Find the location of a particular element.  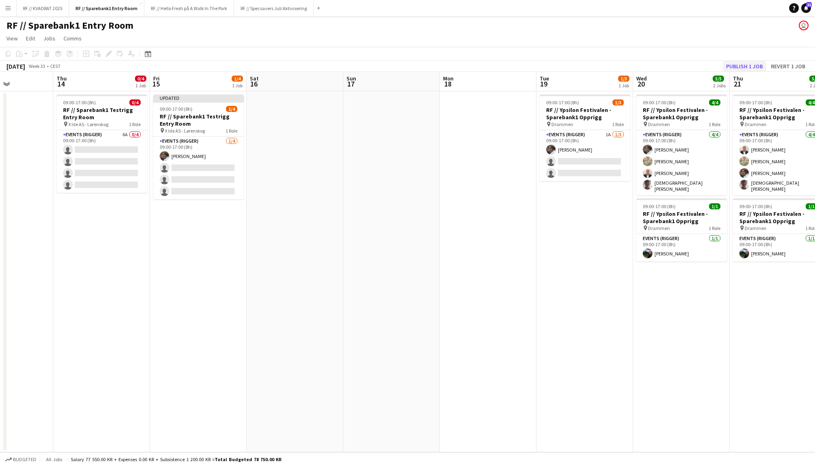

span: Sun is located at coordinates (351, 78).